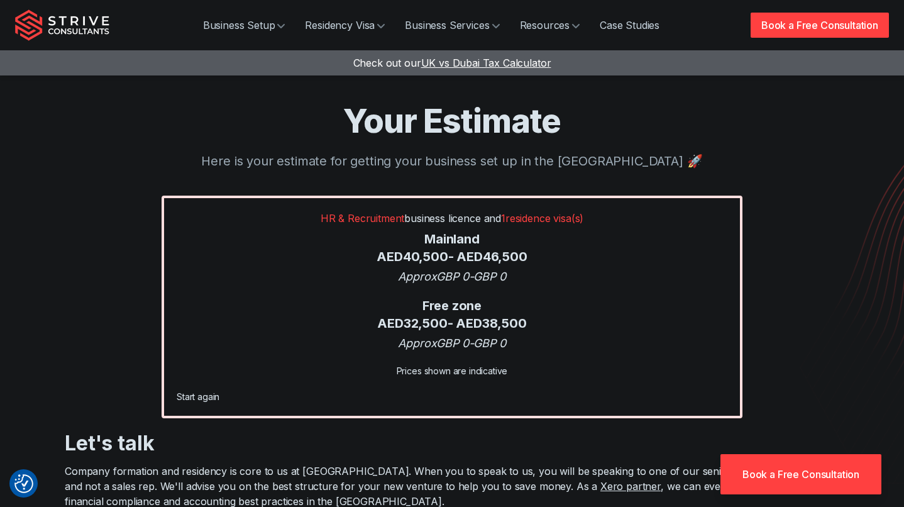 Image resolution: width=904 pixels, height=507 pixels. Describe the element at coordinates (452, 314) in the screenshot. I see `div: Free zone AED 32,500 - AED 38,500` at that location.